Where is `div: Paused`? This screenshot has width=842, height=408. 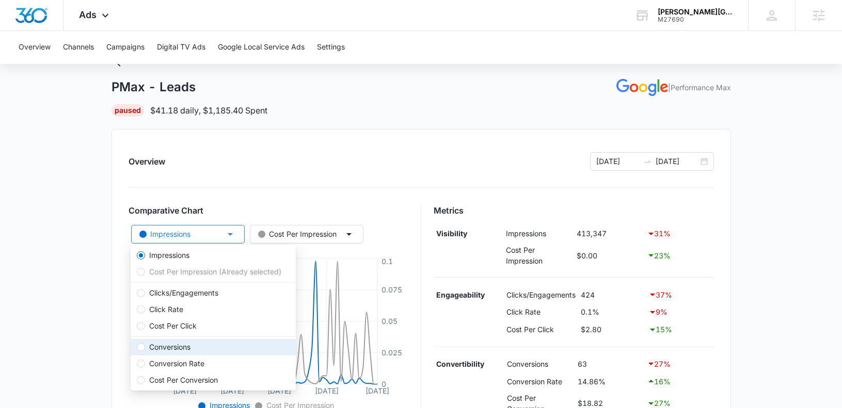 div: Paused is located at coordinates (128, 110).